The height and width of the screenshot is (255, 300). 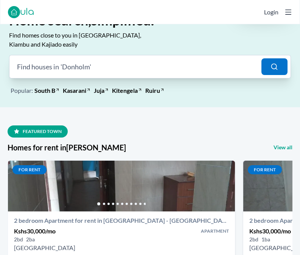 What do you see at coordinates (121, 247) in the screenshot?
I see `h5: 2 bedroom Apartment for rent in Kahawa Sukari - Kshs 30,000/mo - Off Kahawa Sukari Avenue & Barin...` at bounding box center [121, 247].